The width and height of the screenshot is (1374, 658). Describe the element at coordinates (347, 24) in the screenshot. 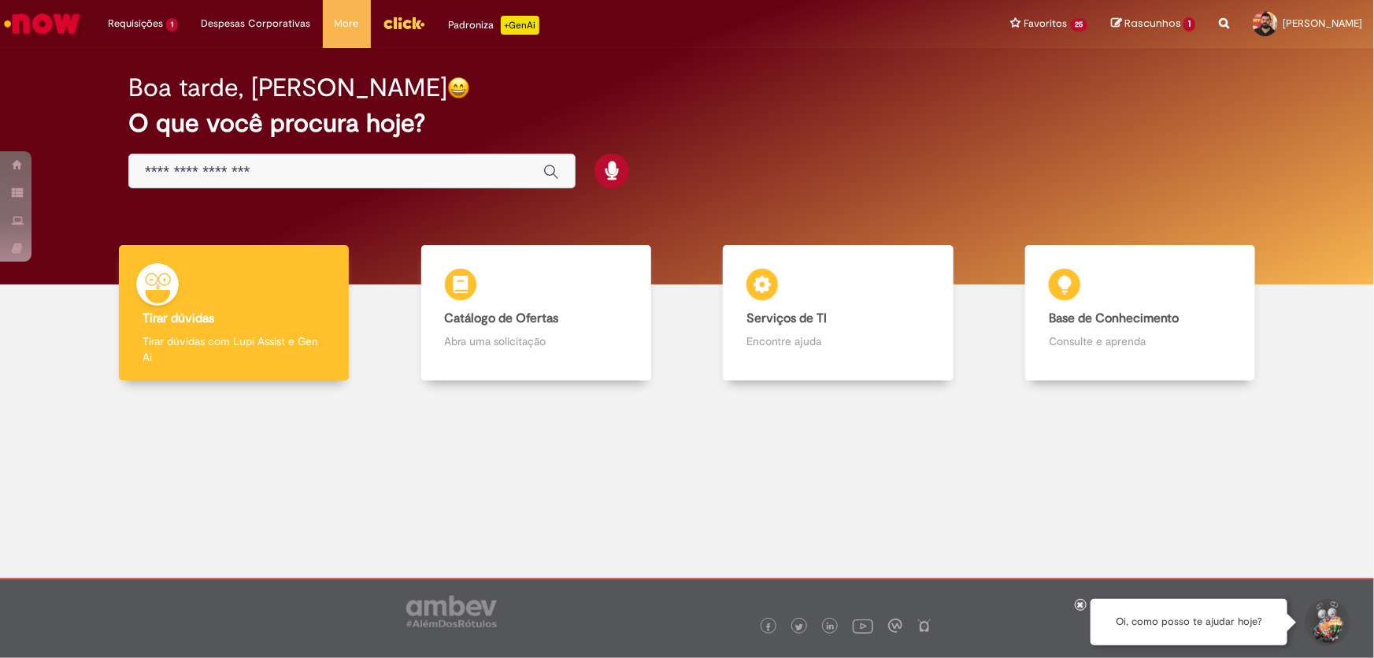

I see `span: More` at that location.